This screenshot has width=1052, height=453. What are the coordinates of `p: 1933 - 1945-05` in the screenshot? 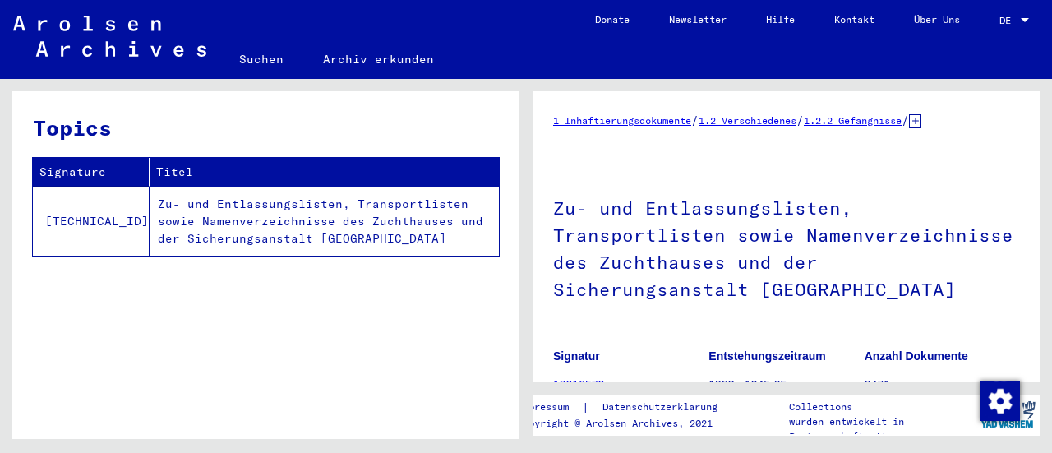 It's located at (786, 385).